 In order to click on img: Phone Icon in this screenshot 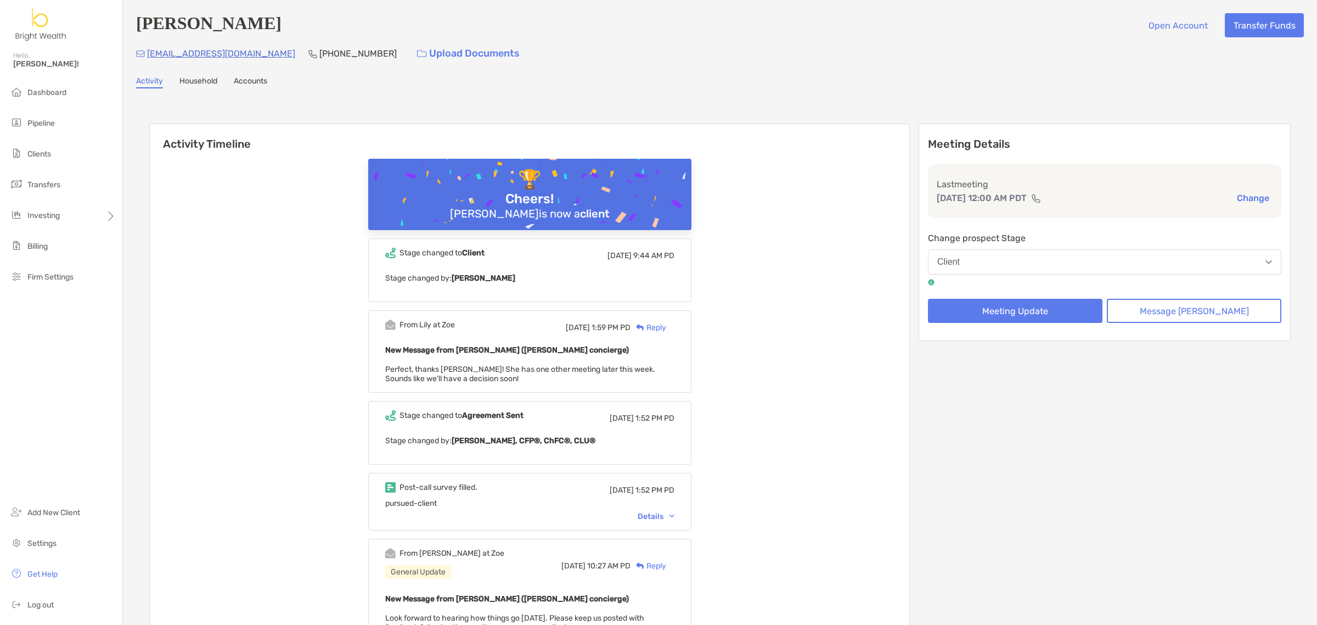, I will do `click(313, 54)`.